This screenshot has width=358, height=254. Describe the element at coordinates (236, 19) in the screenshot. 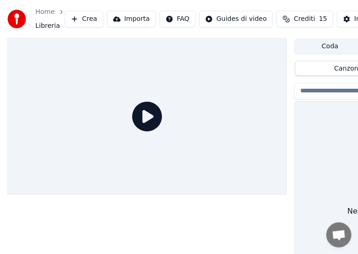

I see `button: Guides di video` at that location.